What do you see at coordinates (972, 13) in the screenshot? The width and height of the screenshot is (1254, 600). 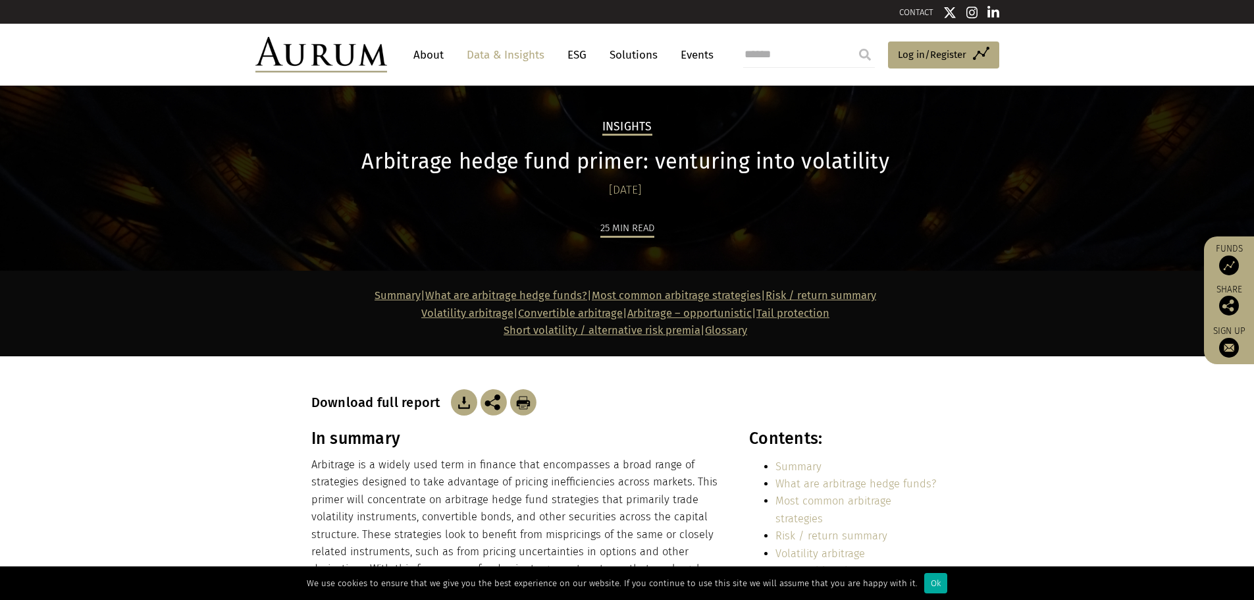 I see `img: Instagram icon` at bounding box center [972, 13].